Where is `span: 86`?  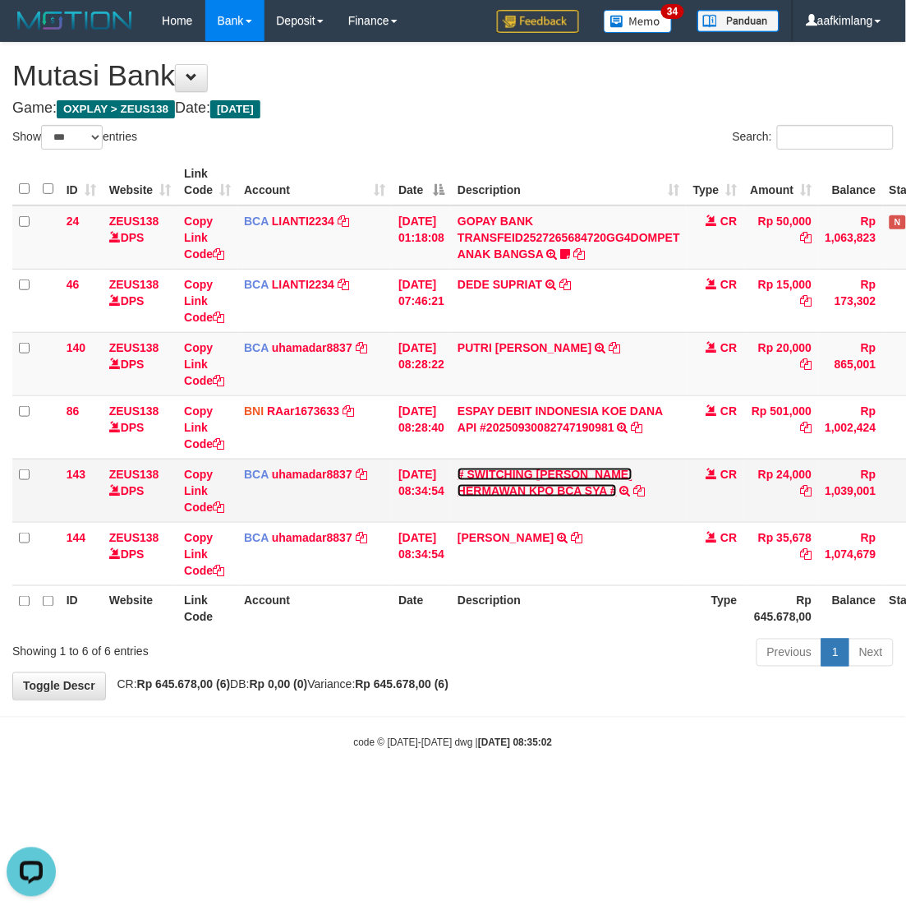 span: 86 is located at coordinates (73, 411).